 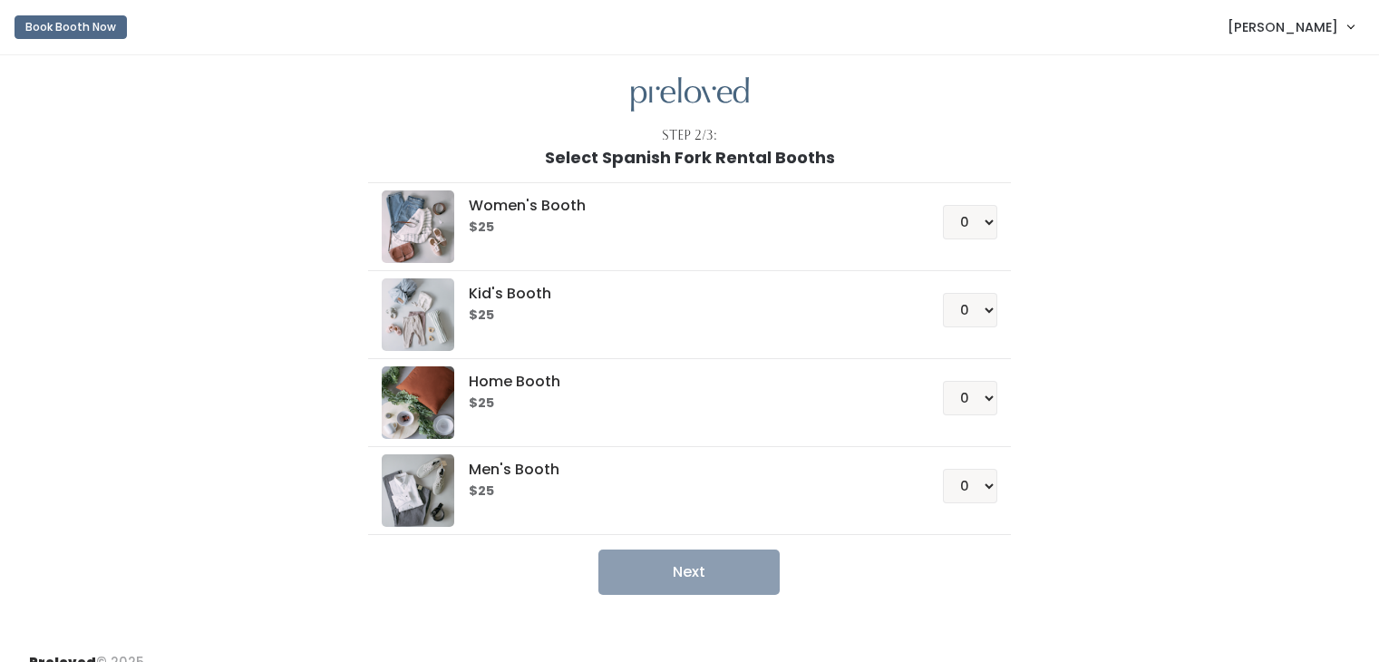 I want to click on h5: Women's Booth, so click(x=684, y=206).